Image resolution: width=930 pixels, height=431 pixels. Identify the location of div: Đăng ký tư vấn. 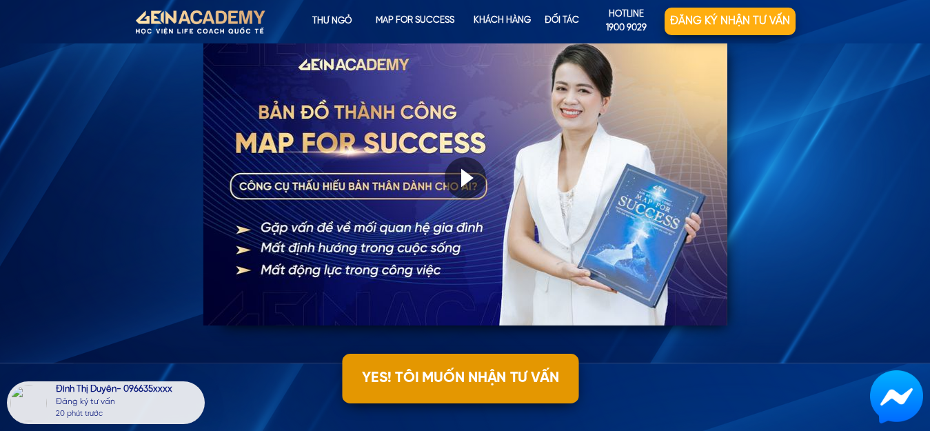
(128, 402).